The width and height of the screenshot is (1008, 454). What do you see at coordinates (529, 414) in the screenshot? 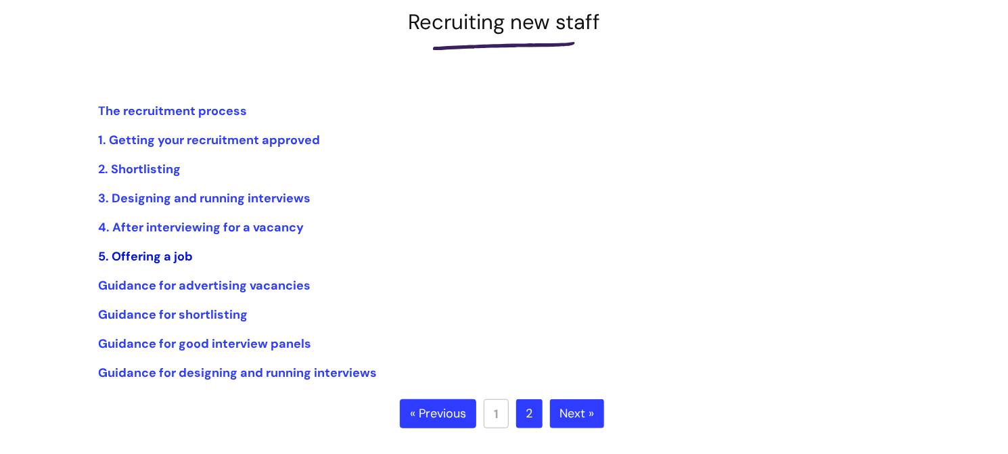
I see `a: 2` at bounding box center [529, 414].